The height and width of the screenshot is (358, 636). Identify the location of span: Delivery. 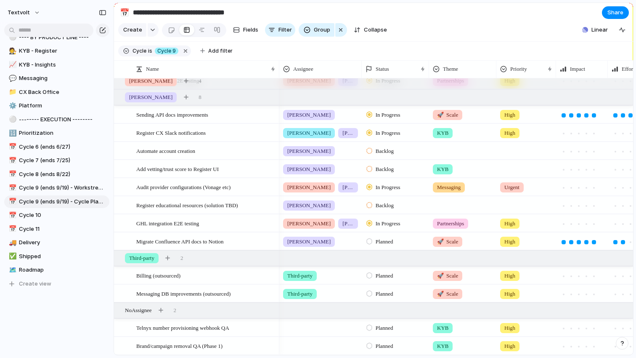
(63, 242).